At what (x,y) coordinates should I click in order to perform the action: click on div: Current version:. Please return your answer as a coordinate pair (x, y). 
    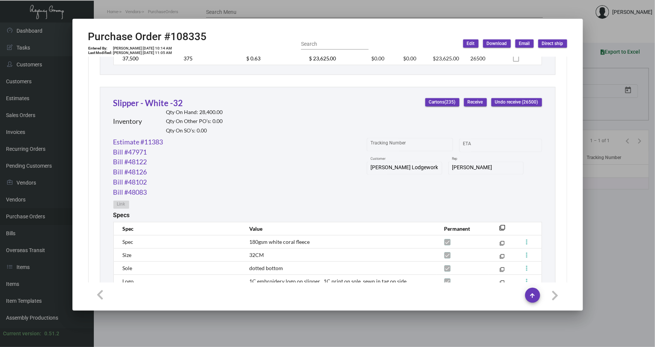
    Looking at the image, I should click on (22, 334).